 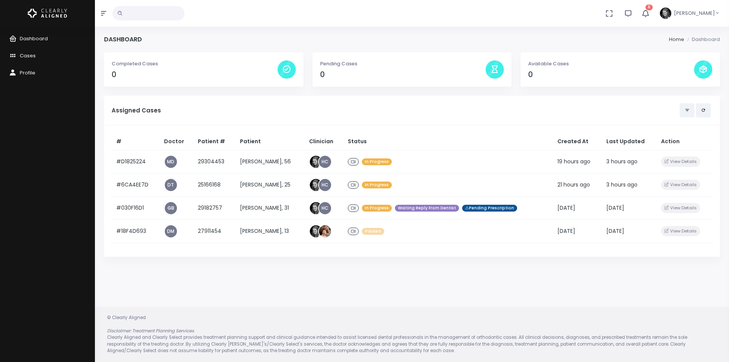 I want to click on td: 29304453, so click(x=214, y=161).